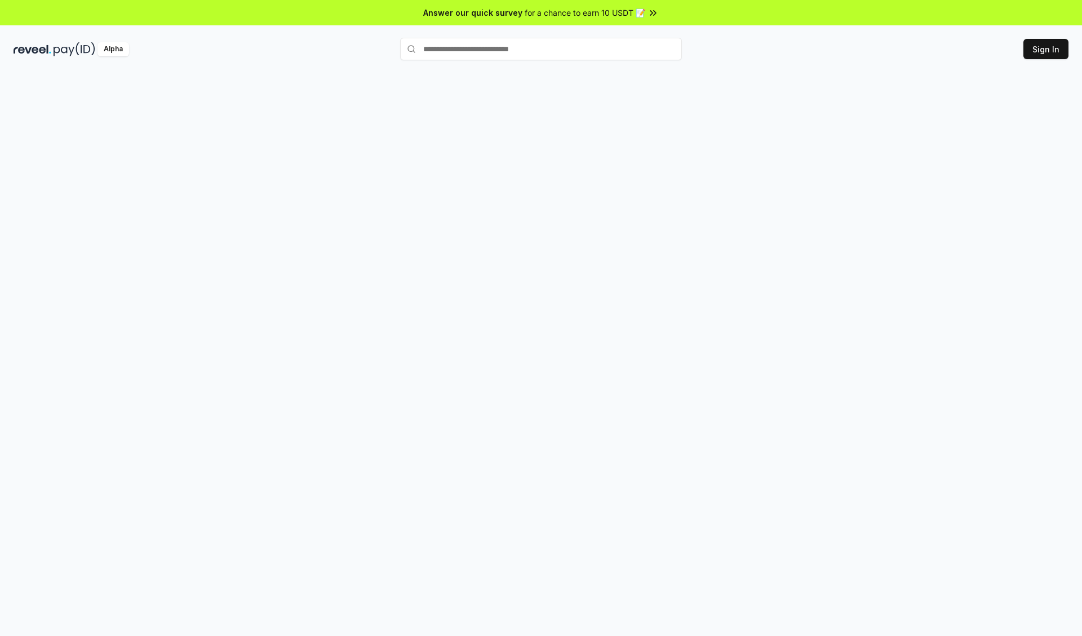 This screenshot has height=636, width=1082. Describe the element at coordinates (74, 49) in the screenshot. I see `img: pay_id` at that location.